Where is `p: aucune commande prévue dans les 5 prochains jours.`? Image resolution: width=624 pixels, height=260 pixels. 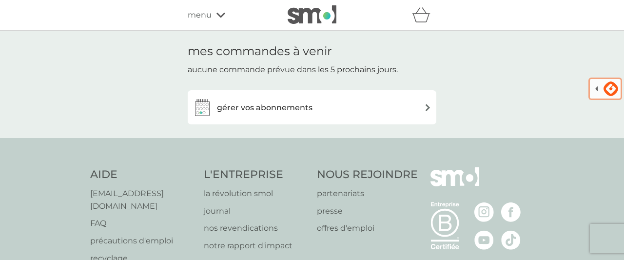
p: aucune commande prévue dans les 5 prochains jours. is located at coordinates (293, 70).